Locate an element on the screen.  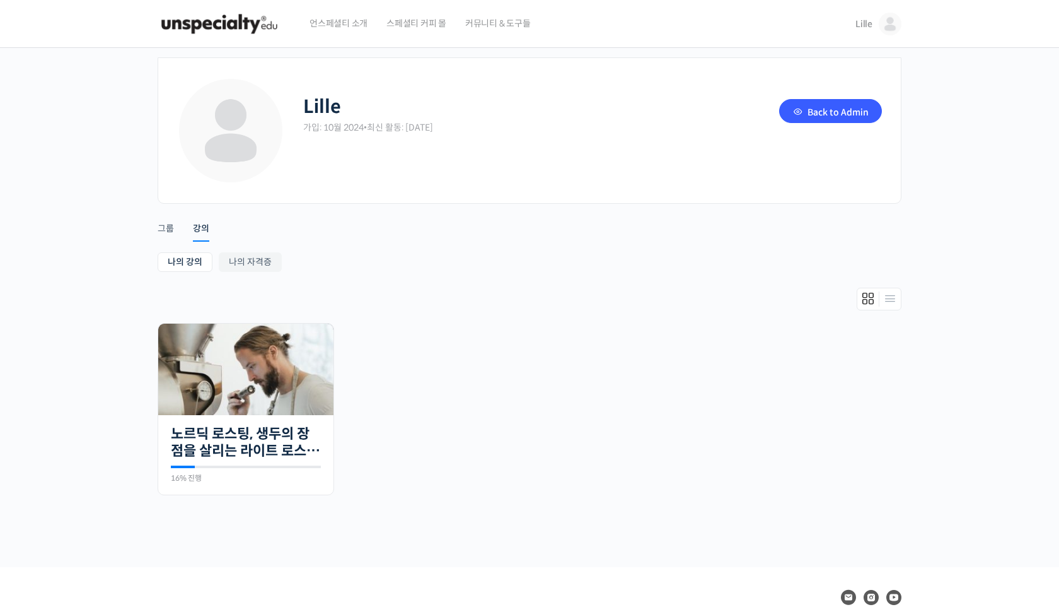
div: 16% 진행 is located at coordinates (246, 478).